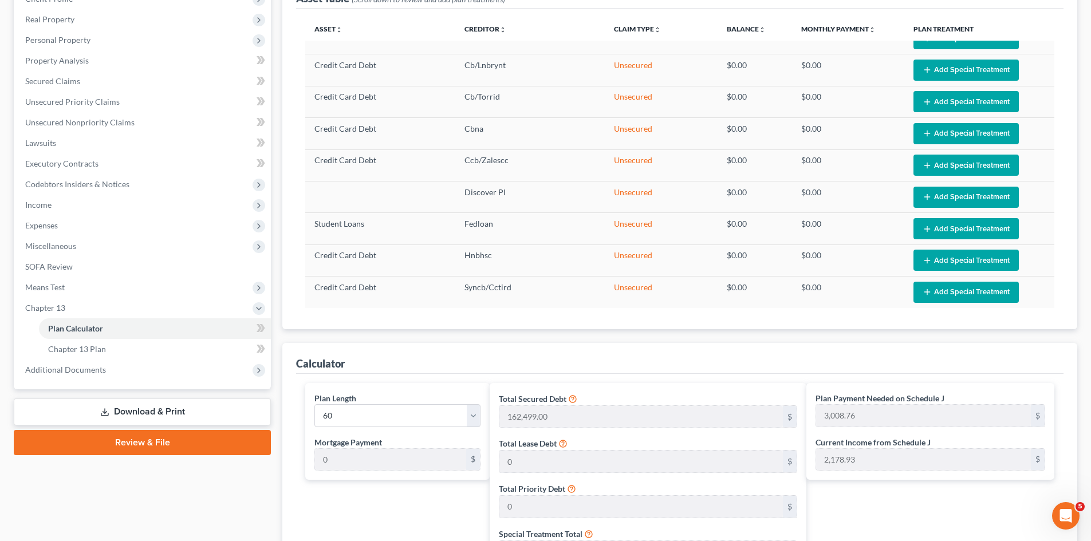 The image size is (1091, 541). What do you see at coordinates (77, 184) in the screenshot?
I see `span: Codebtors Insiders & Notices` at bounding box center [77, 184].